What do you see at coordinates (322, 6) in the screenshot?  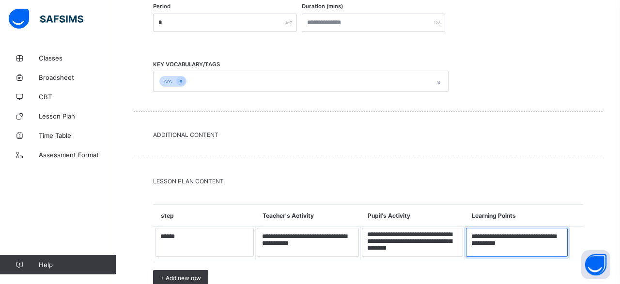 I see `label: Duration (mins)` at bounding box center [322, 6].